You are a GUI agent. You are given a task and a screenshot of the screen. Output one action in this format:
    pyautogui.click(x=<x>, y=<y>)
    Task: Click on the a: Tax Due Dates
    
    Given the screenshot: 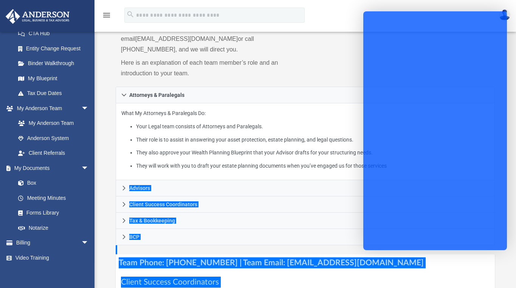 What is the action you would take?
    pyautogui.click(x=55, y=93)
    